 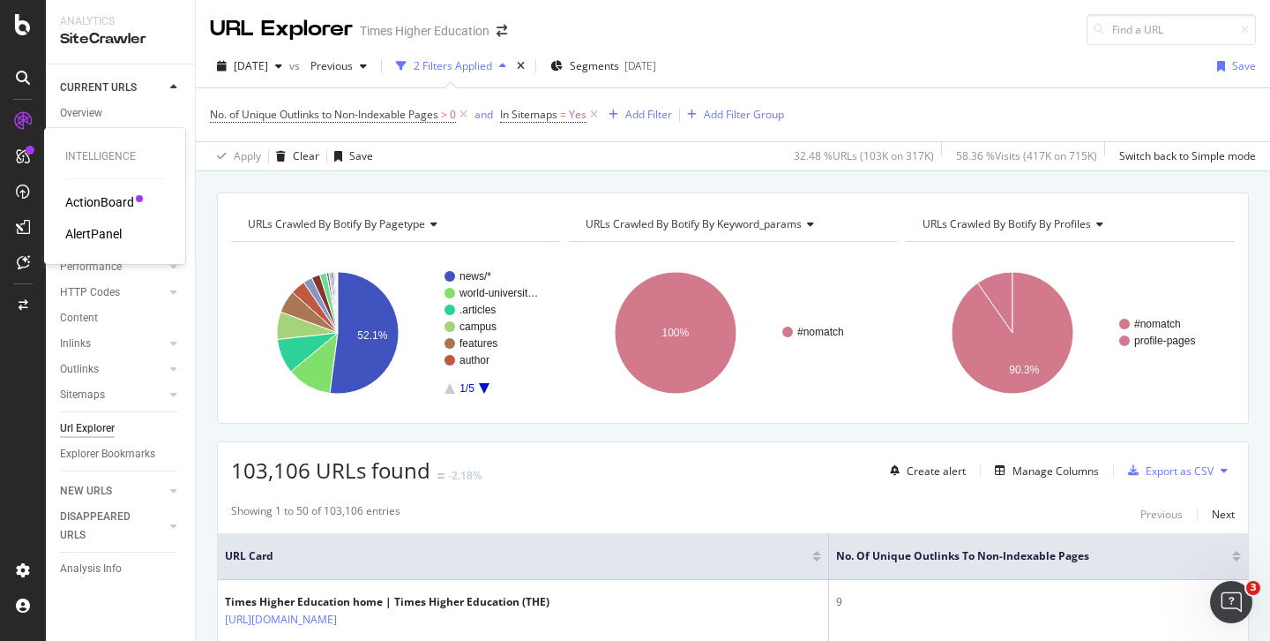 I want to click on div: Analysis Info, so click(x=91, y=568).